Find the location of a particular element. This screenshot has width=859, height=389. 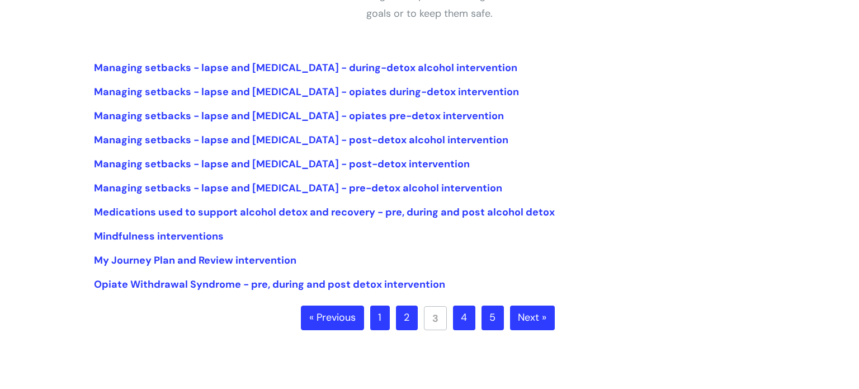

a: 4 is located at coordinates (464, 318).